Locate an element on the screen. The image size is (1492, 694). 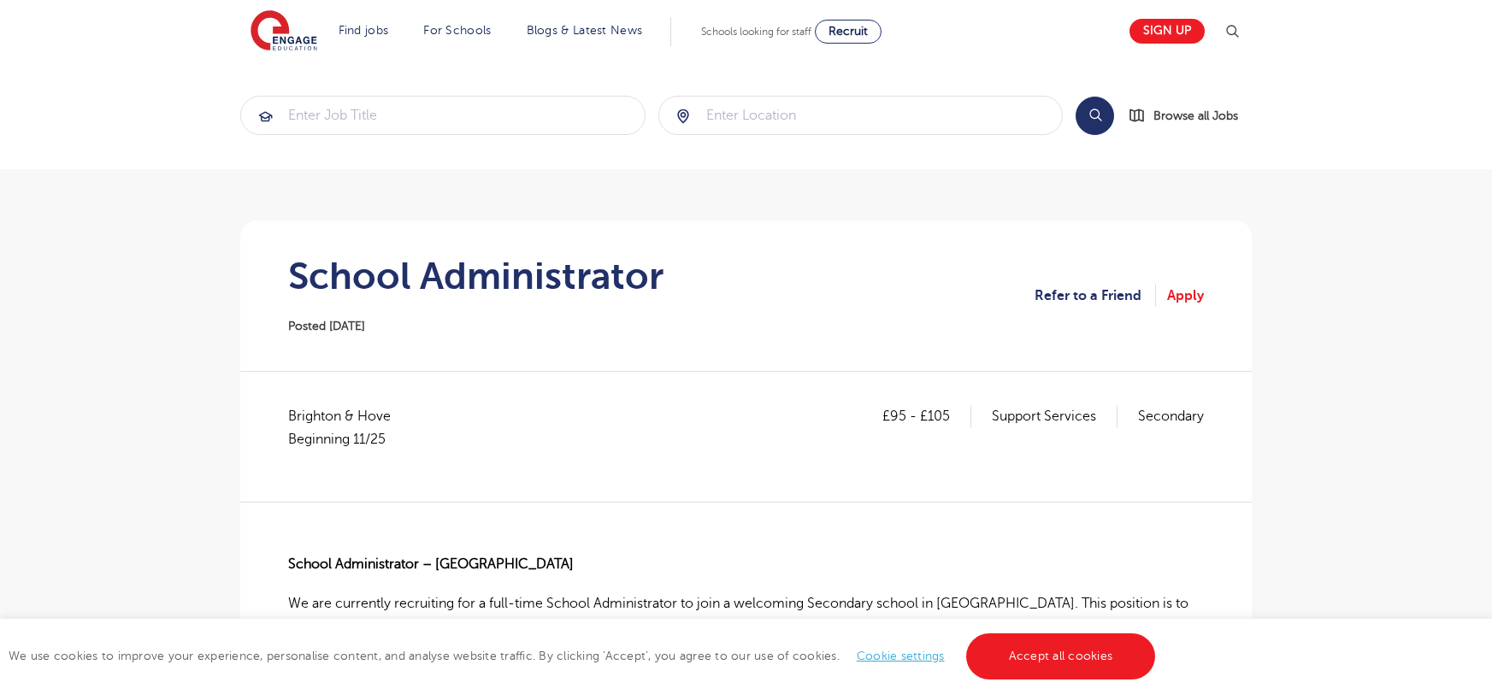
p: Support Services is located at coordinates (1054, 416).